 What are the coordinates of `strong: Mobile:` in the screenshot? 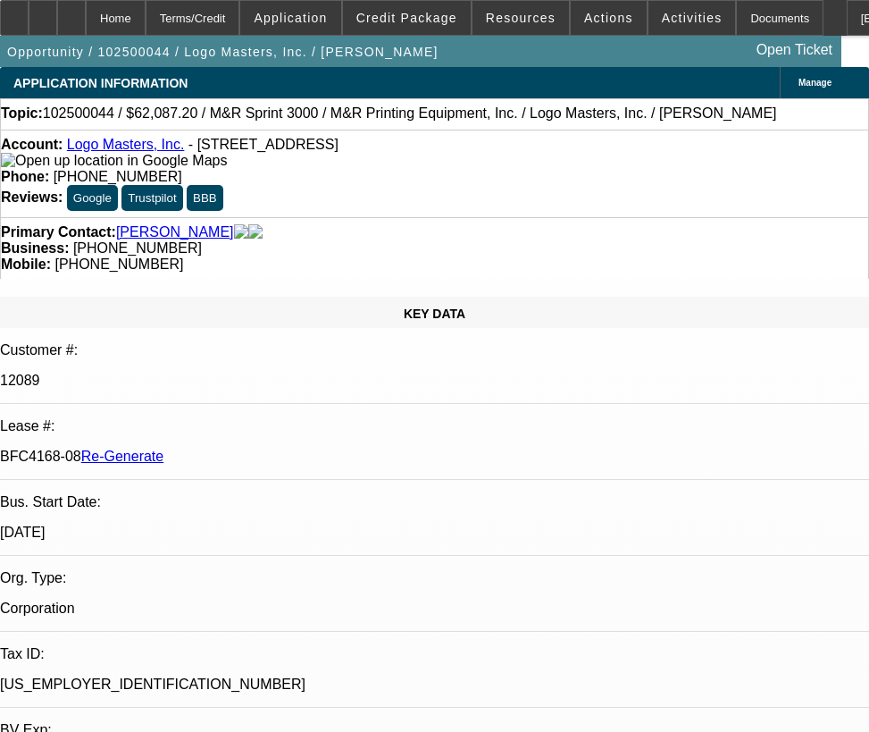 It's located at (26, 264).